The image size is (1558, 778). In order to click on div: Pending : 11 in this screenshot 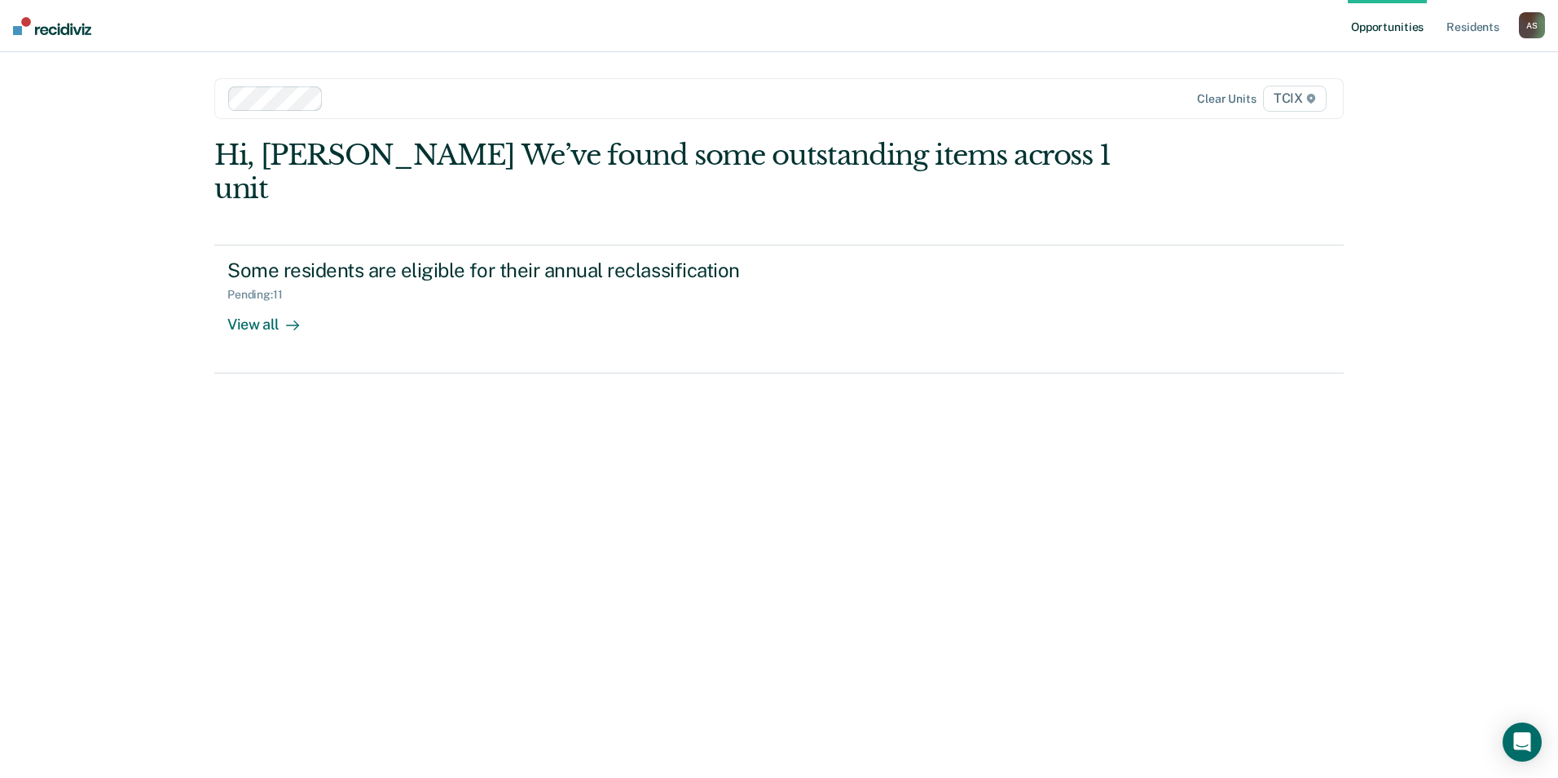, I will do `click(262, 294)`.